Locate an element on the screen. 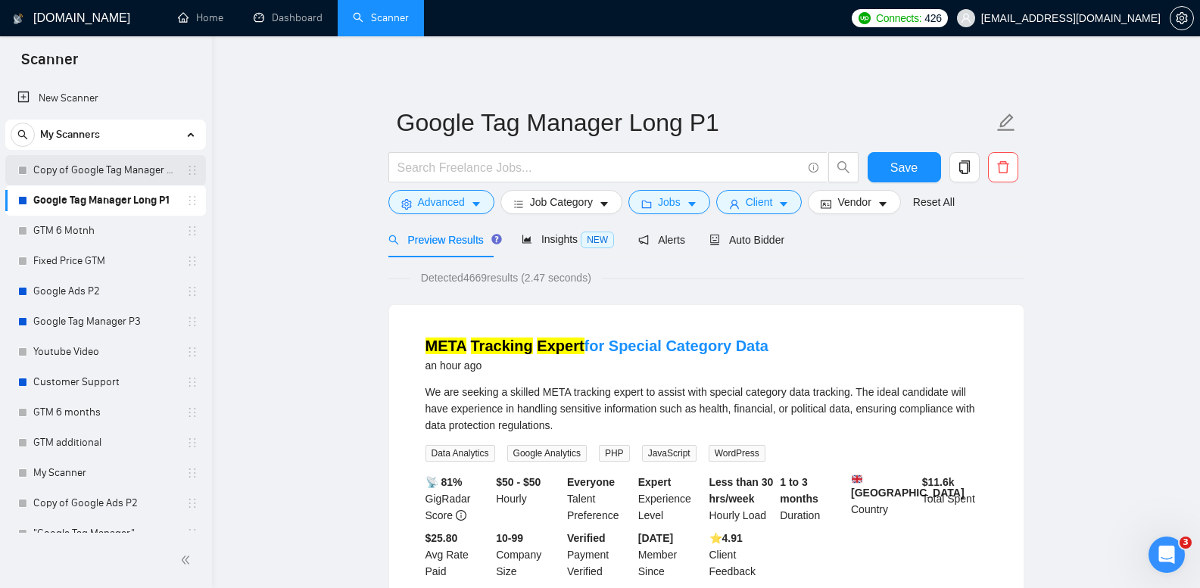 The width and height of the screenshot is (1200, 588). a: "Google Tag Manager" is located at coordinates (105, 534).